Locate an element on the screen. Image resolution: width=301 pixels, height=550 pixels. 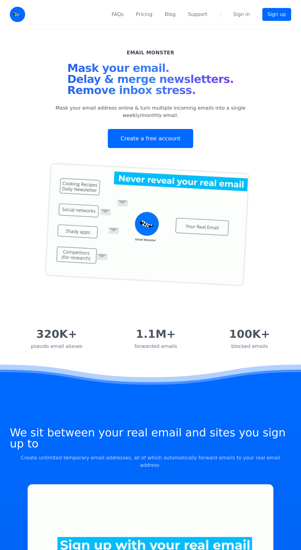
a: Blog is located at coordinates (170, 14).